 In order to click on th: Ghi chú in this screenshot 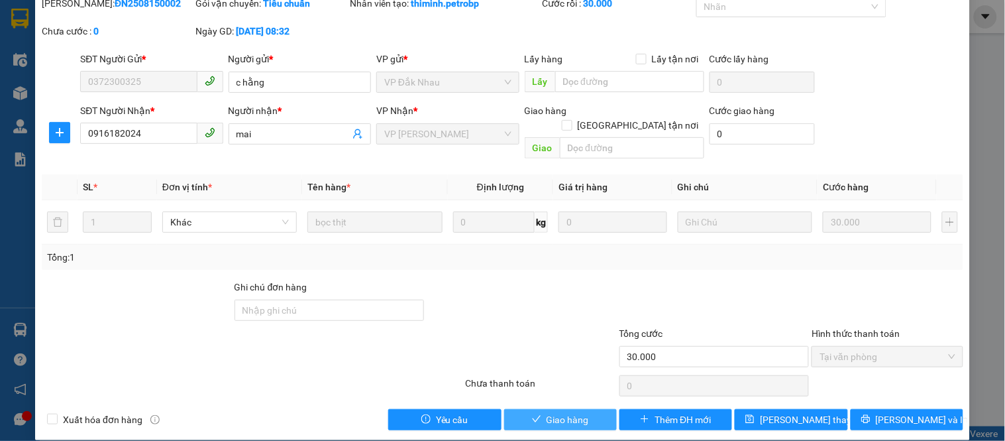, I will do `click(745, 187)`.